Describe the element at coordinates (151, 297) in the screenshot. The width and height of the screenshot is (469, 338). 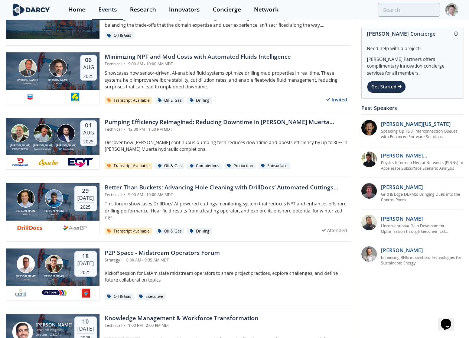
I see `div: Executive` at that location.